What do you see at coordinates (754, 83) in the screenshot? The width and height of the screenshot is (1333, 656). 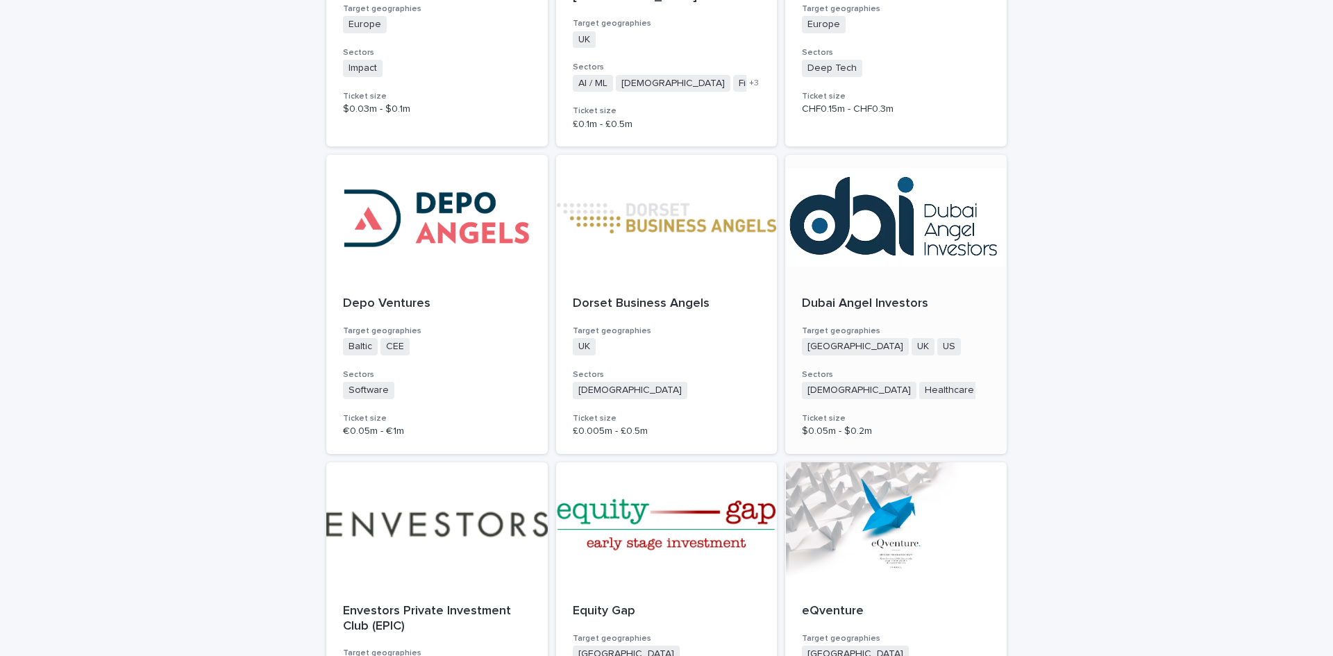 I see `span: + 3` at bounding box center [754, 83].